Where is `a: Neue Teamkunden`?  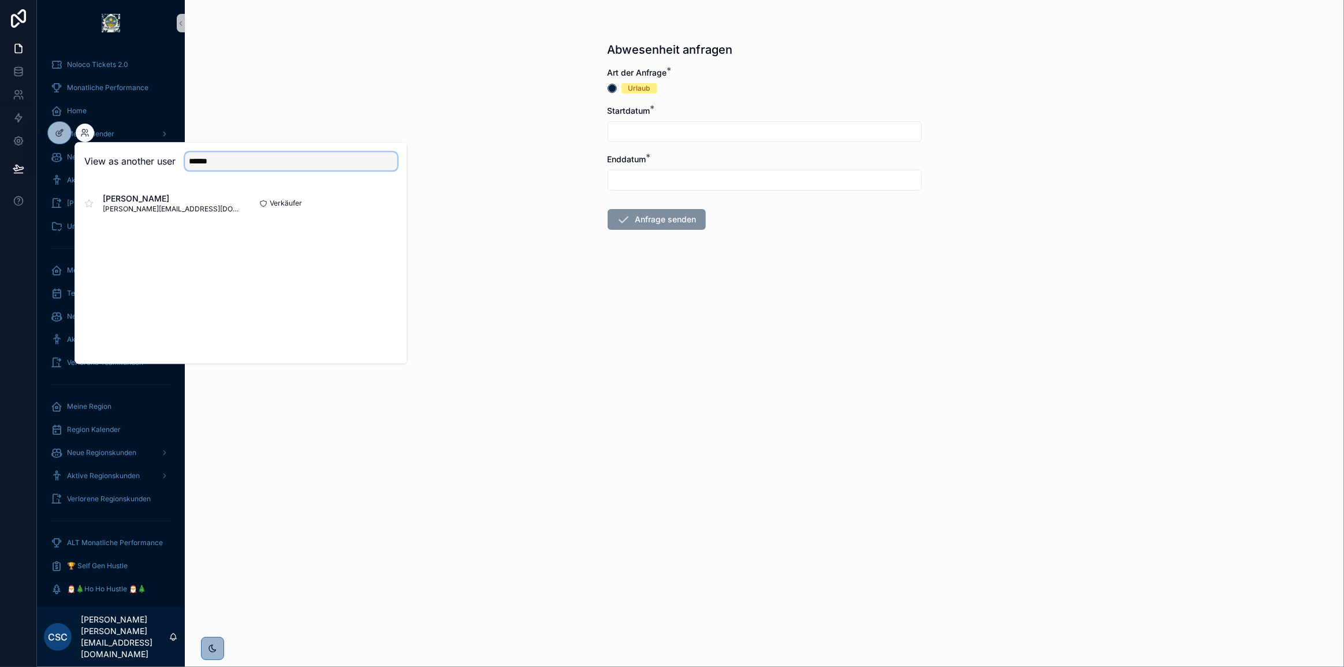 a: Neue Teamkunden is located at coordinates (111, 316).